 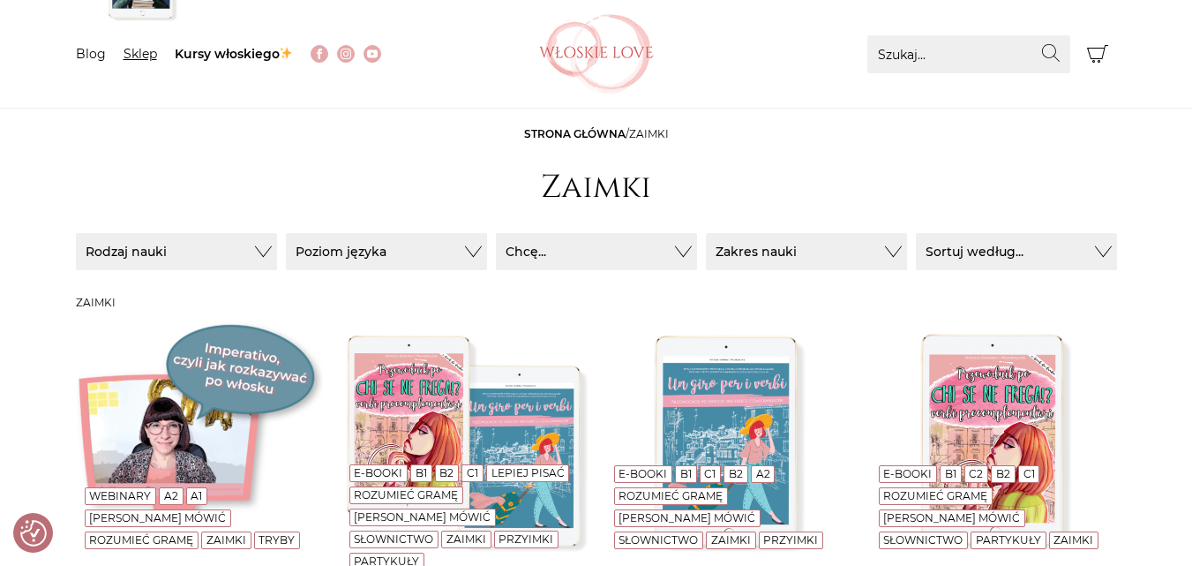 I want to click on h3: Zaimki, so click(x=597, y=303).